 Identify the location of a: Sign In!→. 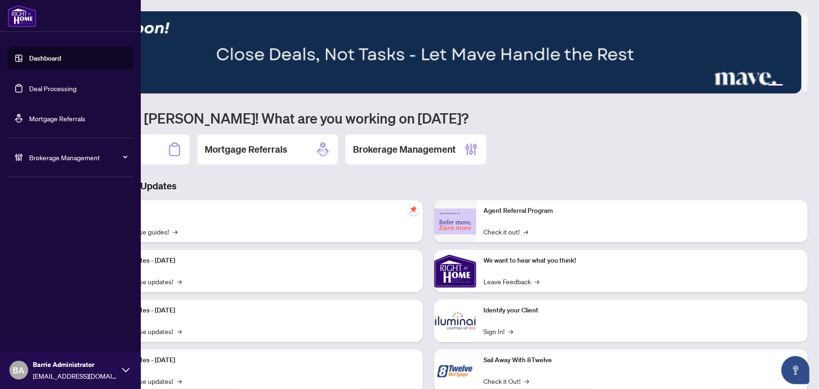
(499, 331).